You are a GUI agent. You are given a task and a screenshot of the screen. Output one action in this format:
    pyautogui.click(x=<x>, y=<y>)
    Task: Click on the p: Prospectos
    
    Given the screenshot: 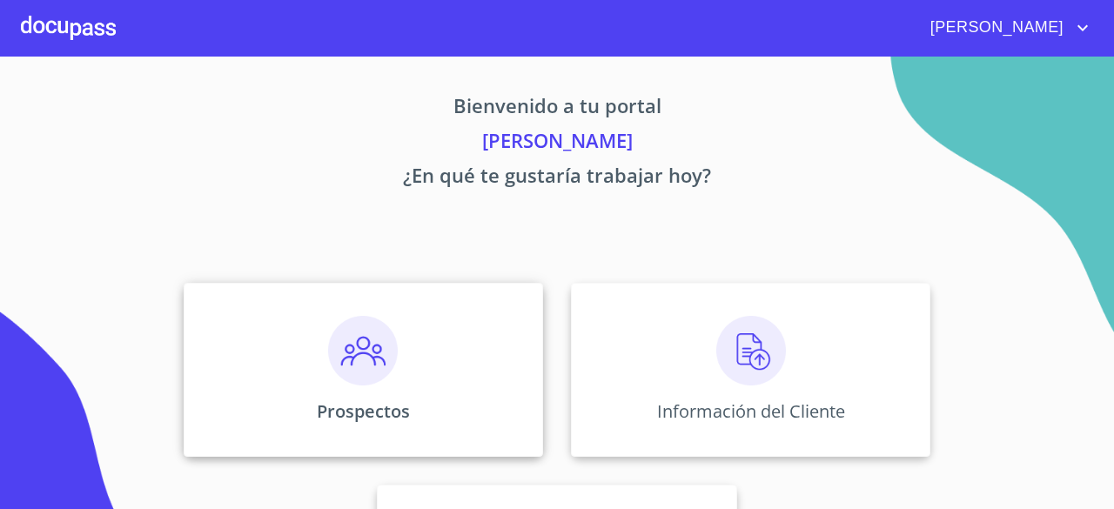 What is the action you would take?
    pyautogui.click(x=363, y=411)
    